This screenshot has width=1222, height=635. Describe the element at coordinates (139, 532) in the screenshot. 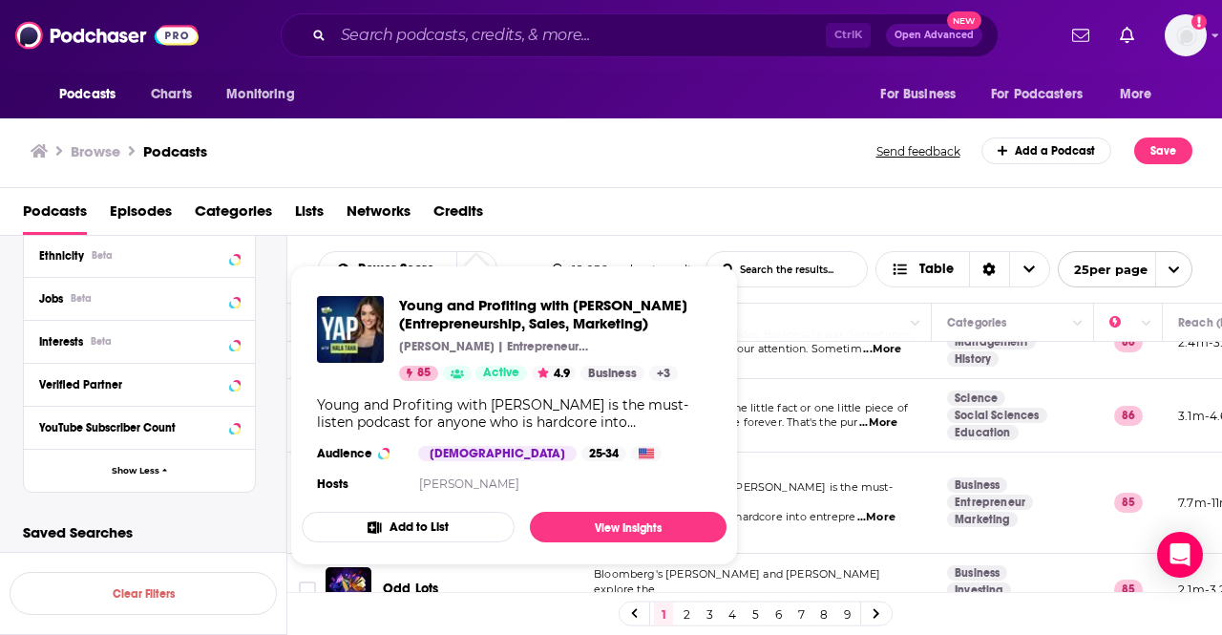

I see `p: Saved Searches` at that location.